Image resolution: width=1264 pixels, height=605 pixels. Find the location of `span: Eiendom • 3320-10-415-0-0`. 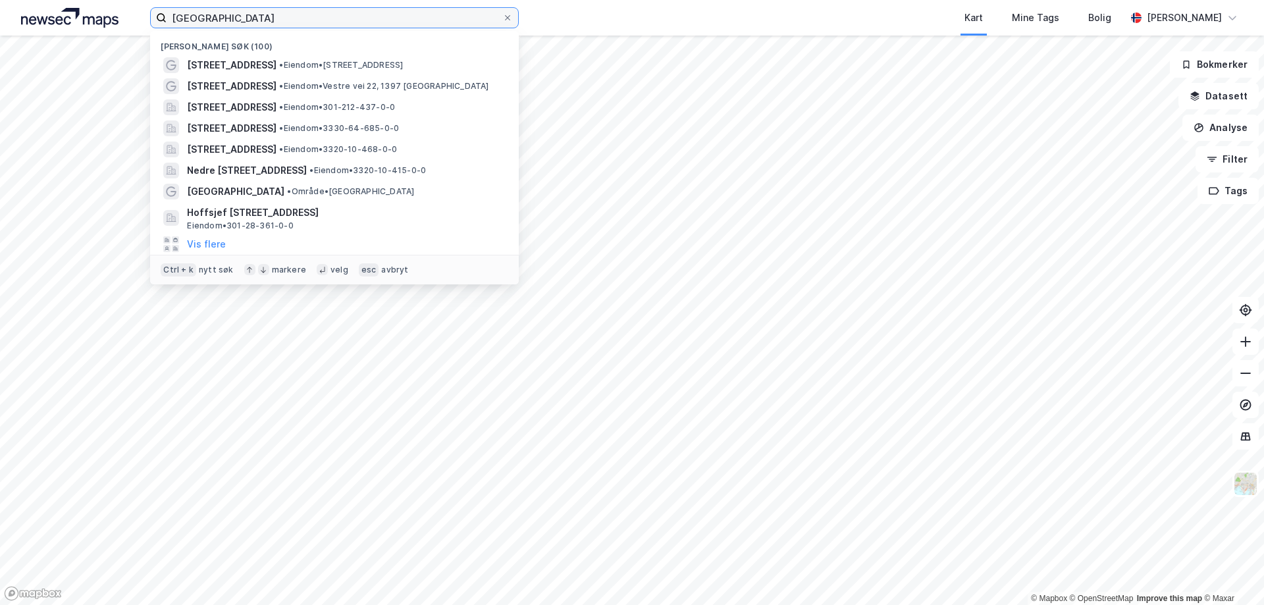

span: Eiendom • 3320-10-415-0-0 is located at coordinates (367, 171).